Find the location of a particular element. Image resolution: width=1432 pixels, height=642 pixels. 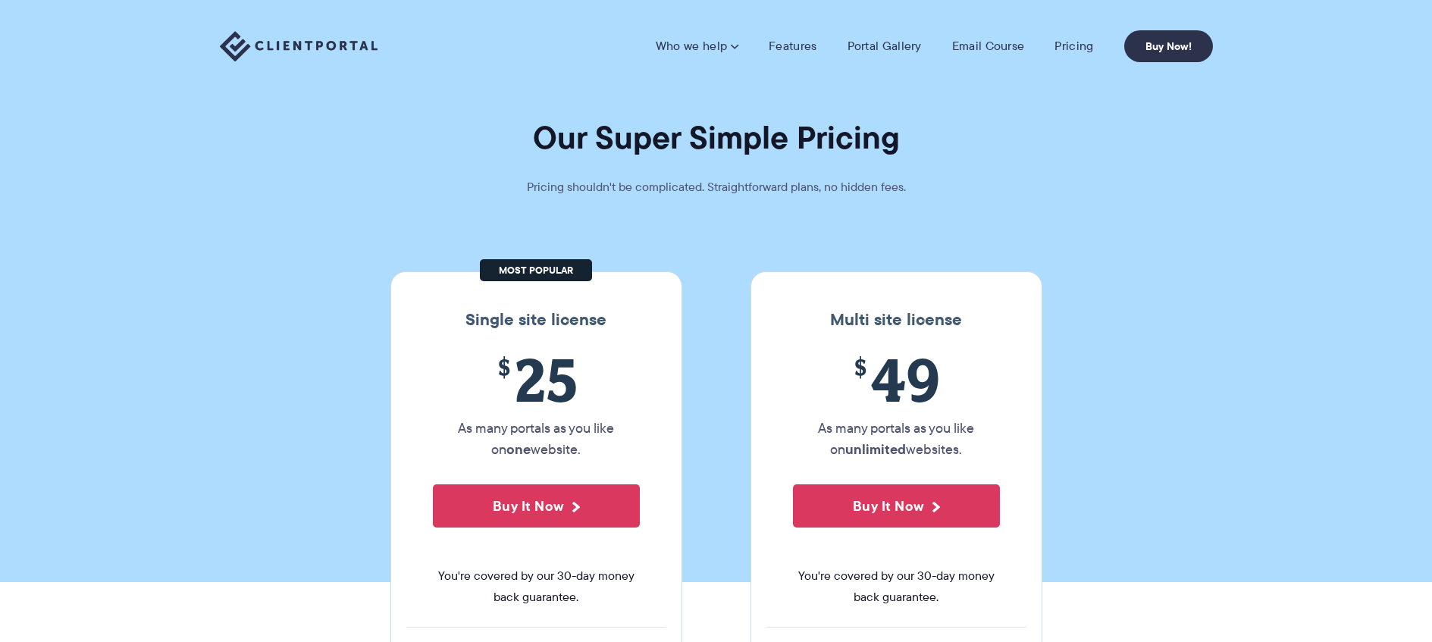

h3: Single site license is located at coordinates (536, 320).